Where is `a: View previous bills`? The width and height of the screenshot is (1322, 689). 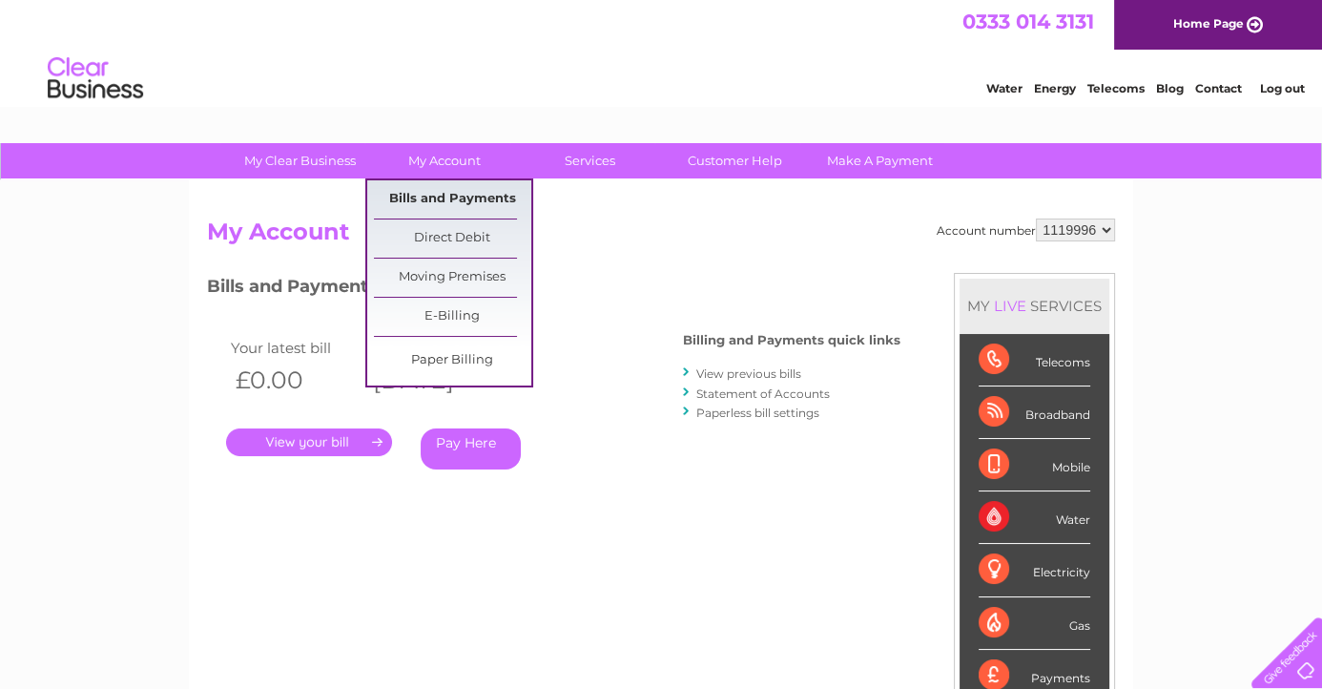
a: View previous bills is located at coordinates (749, 373).